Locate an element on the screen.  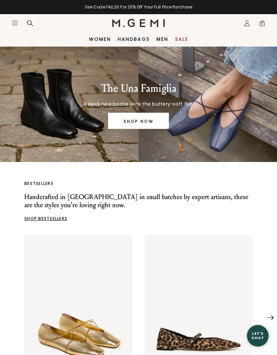
div: Let's Chat is located at coordinates (258, 336).